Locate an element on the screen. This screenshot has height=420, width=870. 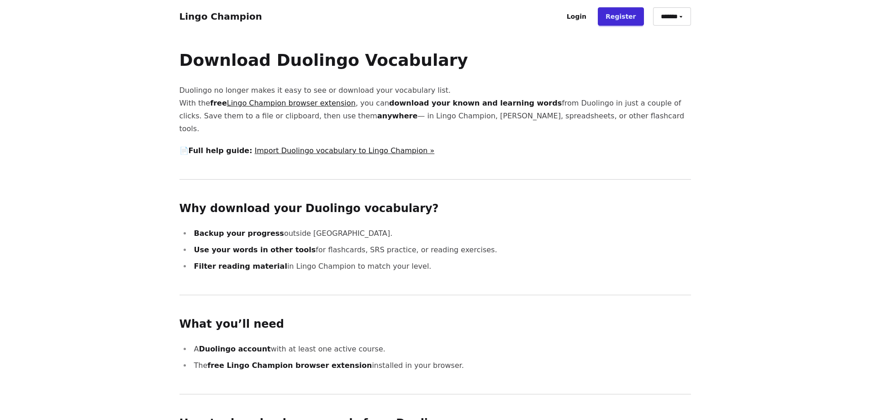
strong: Duolingo account is located at coordinates (234, 348).